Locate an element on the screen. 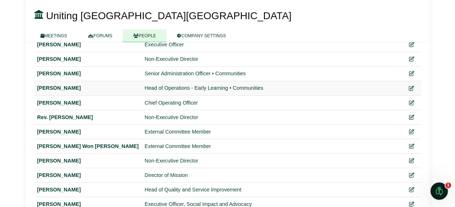 The image size is (455, 207). div: Head of Quality and Service Improvement is located at coordinates (272, 189).